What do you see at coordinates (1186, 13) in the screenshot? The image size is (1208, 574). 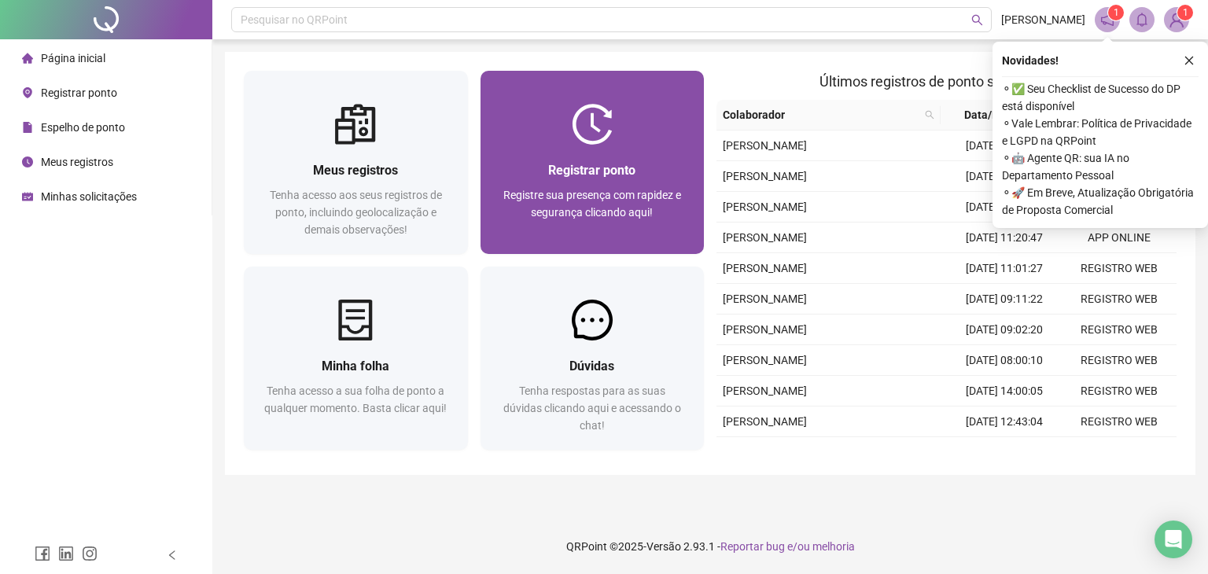 I see `sup: Atualize o seu contato no menu Meus Dados` at bounding box center [1186, 13].